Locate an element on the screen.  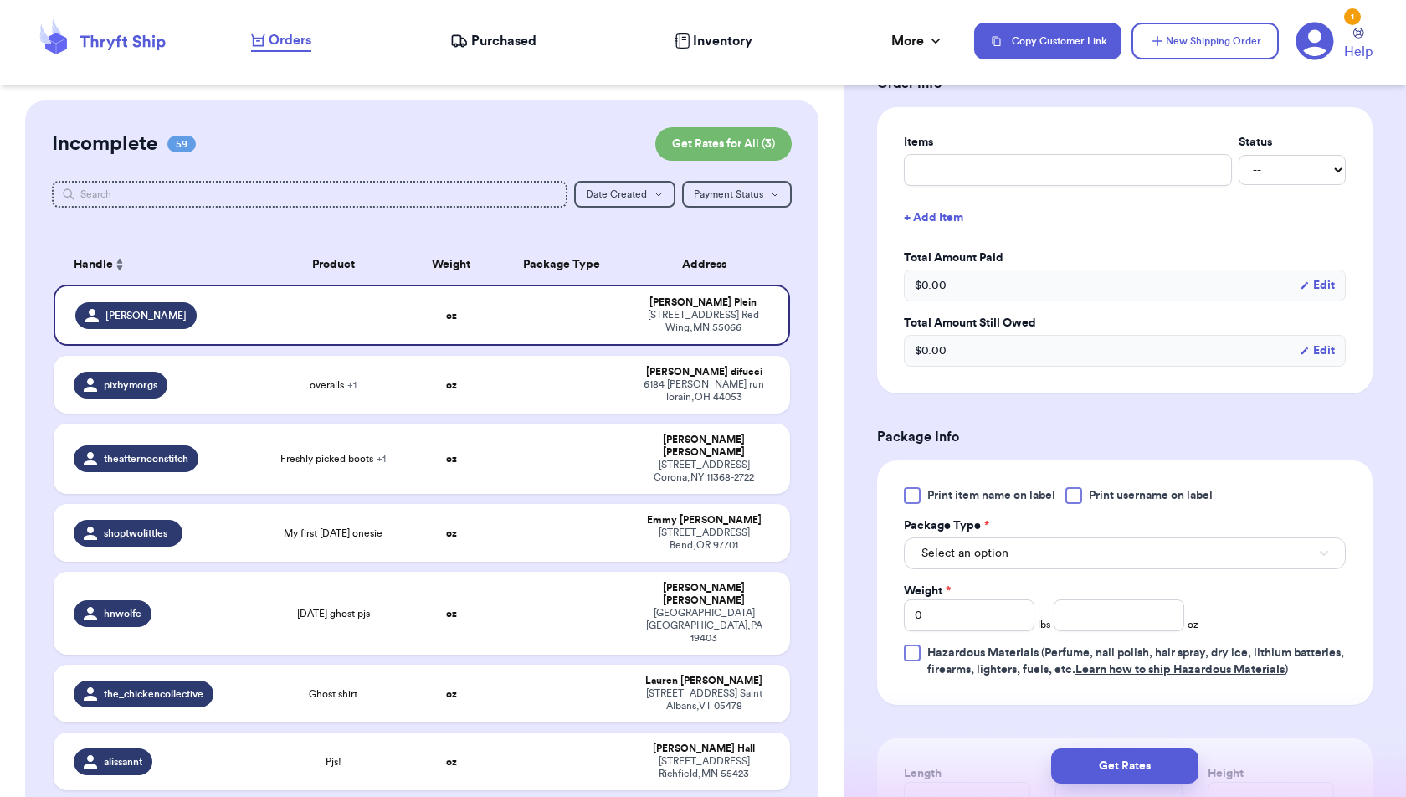
button: Copy Customer Link is located at coordinates (1048, 41).